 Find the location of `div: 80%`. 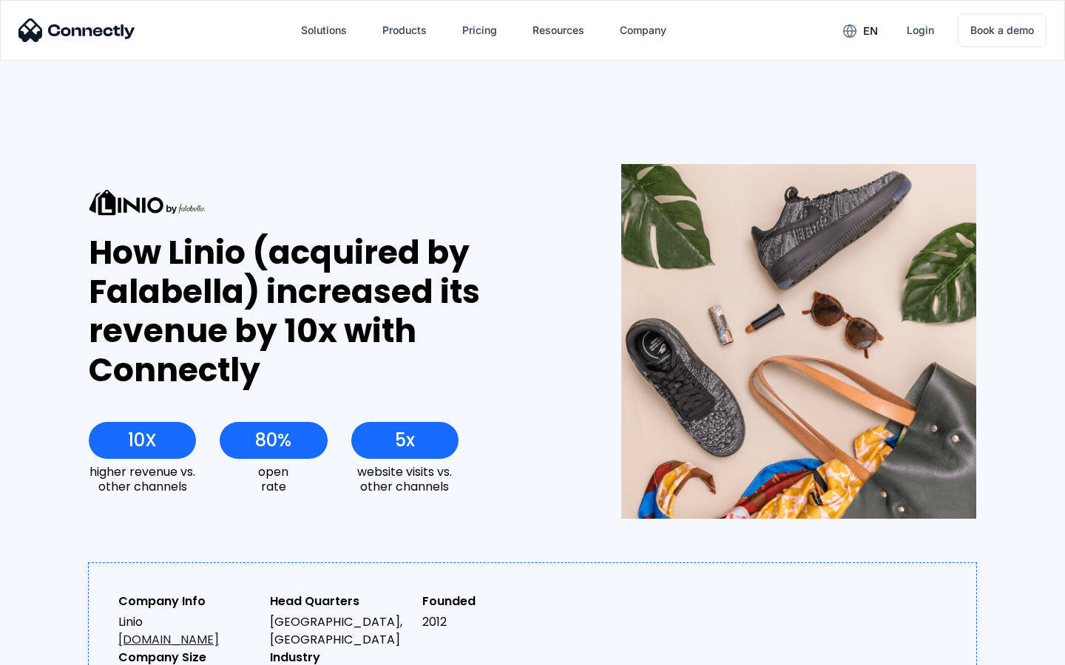

div: 80% is located at coordinates (273, 441).